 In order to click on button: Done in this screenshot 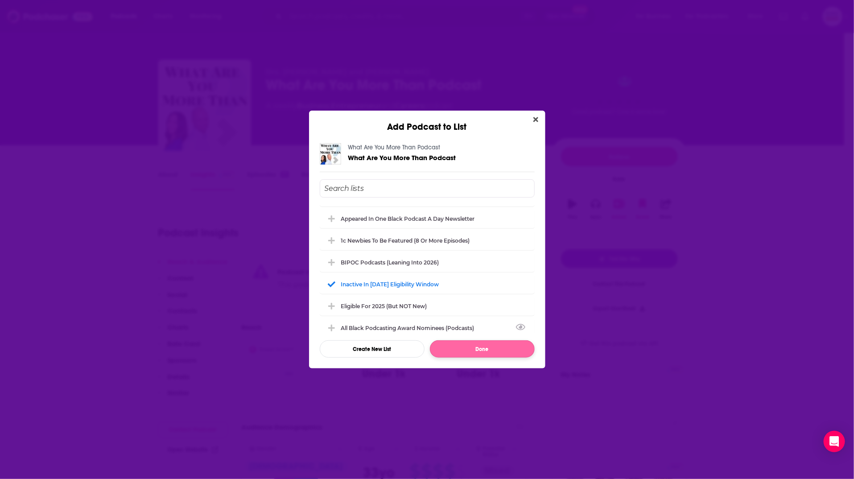, I will do `click(482, 349)`.